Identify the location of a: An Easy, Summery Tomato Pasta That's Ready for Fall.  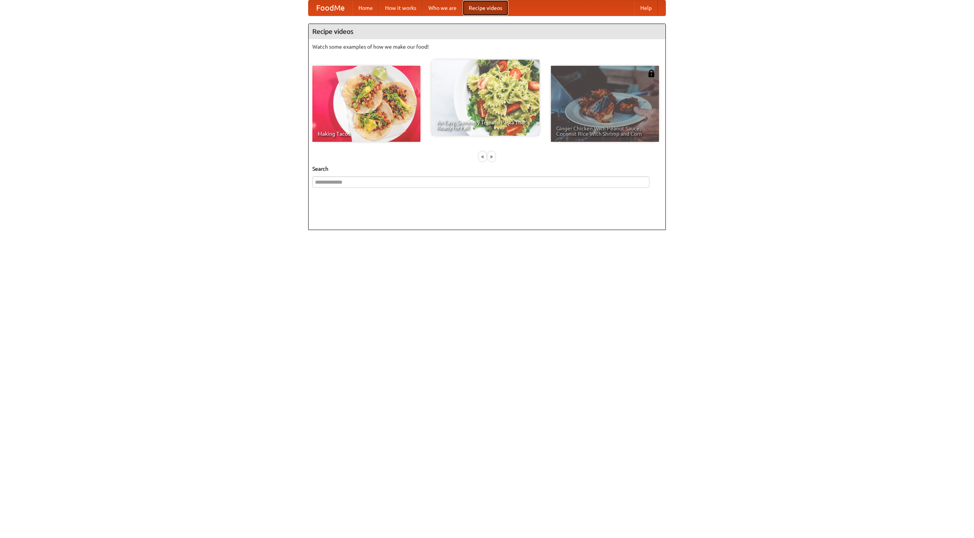
(486, 98).